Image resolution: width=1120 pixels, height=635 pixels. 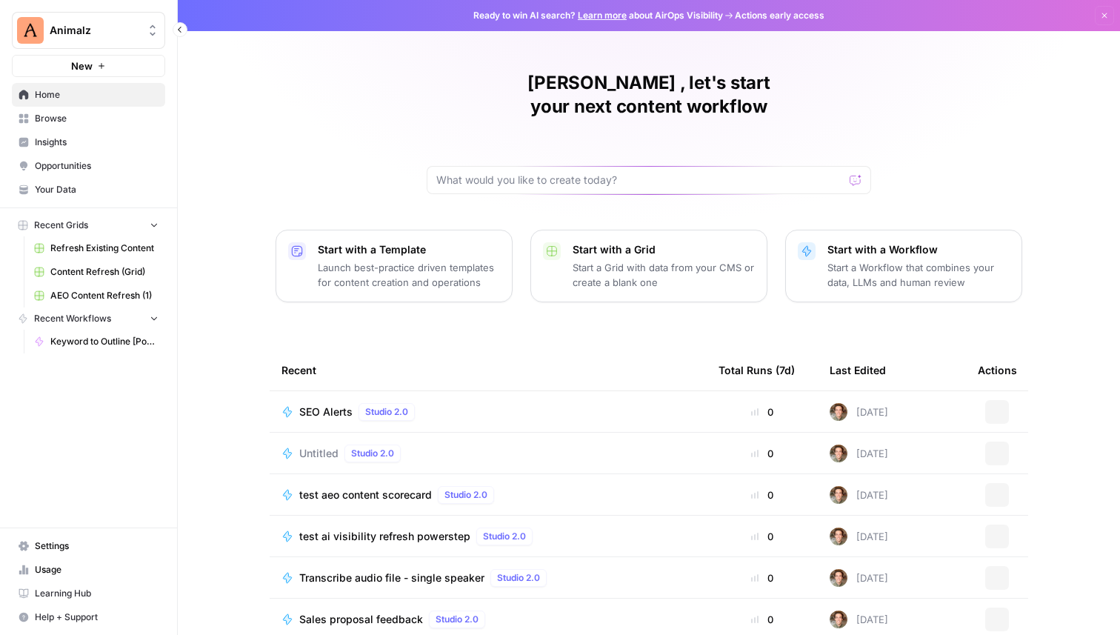 What do you see at coordinates (598, 16) in the screenshot?
I see `span: Ready to win AI search? about AirOps Visibility` at bounding box center [598, 16].